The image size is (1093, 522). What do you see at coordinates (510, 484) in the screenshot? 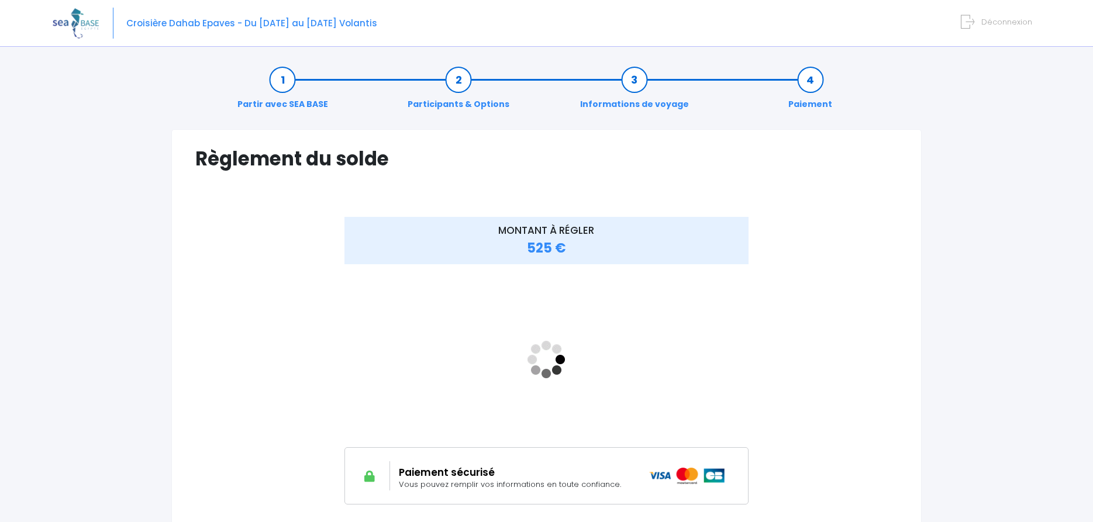
I see `span: Vous pouvez remplir vos informations en toute confiance.` at bounding box center [510, 484].